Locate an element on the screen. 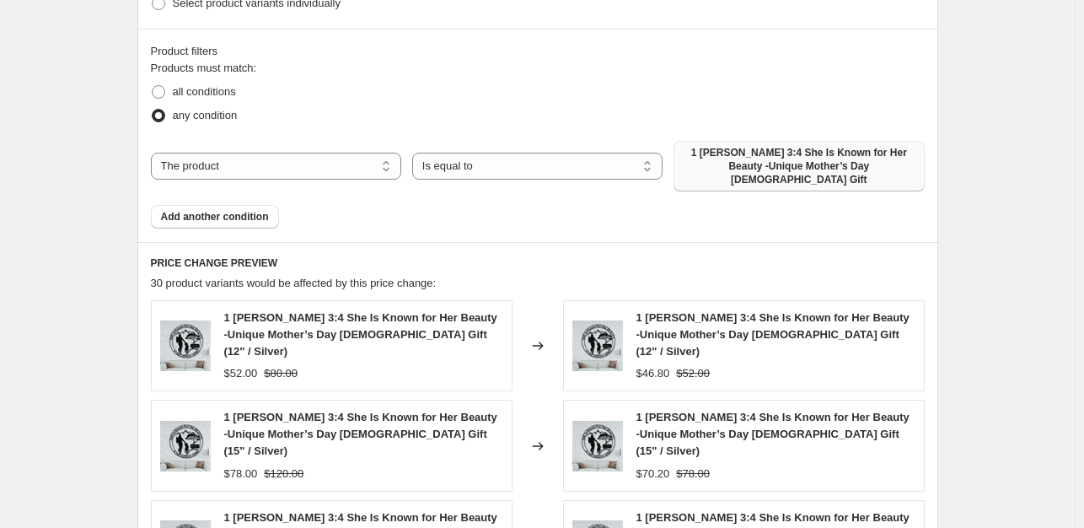 The width and height of the screenshot is (1084, 528). span: $46.80 is located at coordinates (653, 373).